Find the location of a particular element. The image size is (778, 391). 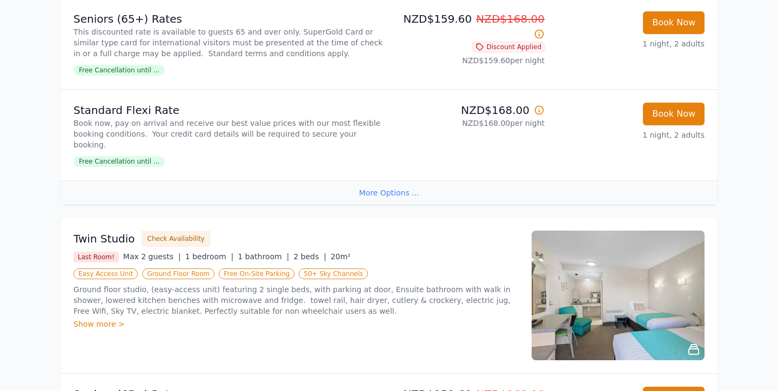

span: Ground Floor Room is located at coordinates (178, 274).